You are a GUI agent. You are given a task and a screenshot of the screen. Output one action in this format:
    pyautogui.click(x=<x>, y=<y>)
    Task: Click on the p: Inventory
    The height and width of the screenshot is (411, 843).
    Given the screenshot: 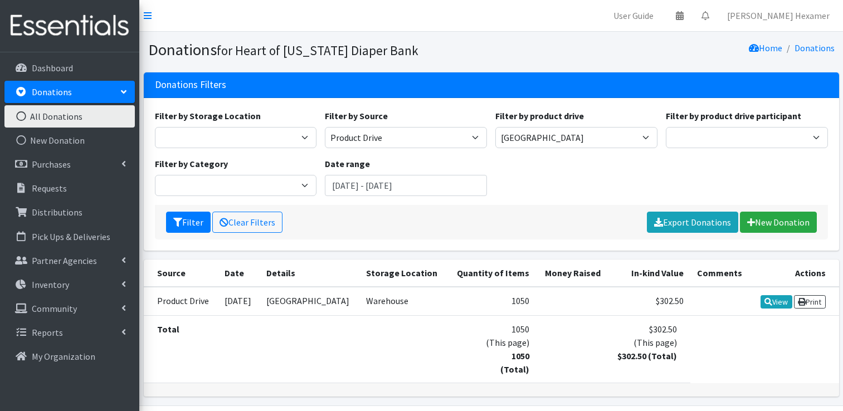 What is the action you would take?
    pyautogui.click(x=50, y=285)
    